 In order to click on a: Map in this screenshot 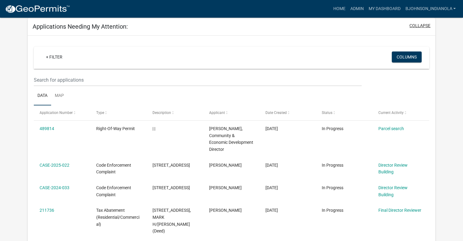, I will do `click(59, 96)`.